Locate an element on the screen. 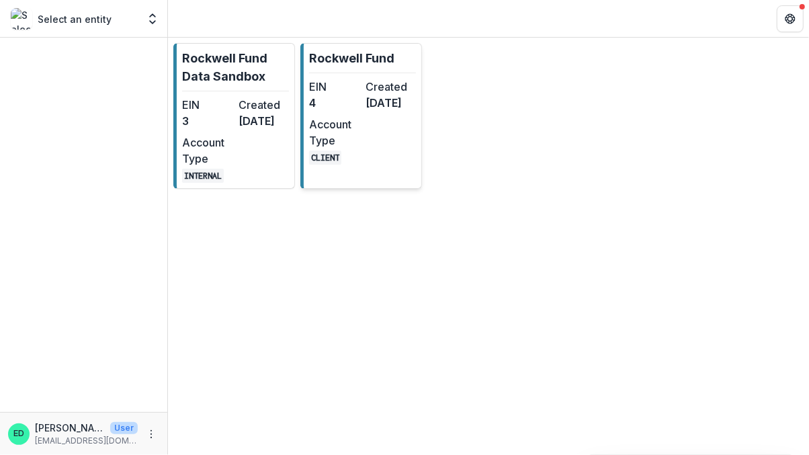 The width and height of the screenshot is (809, 455). img: Select an entity is located at coordinates (22, 19).